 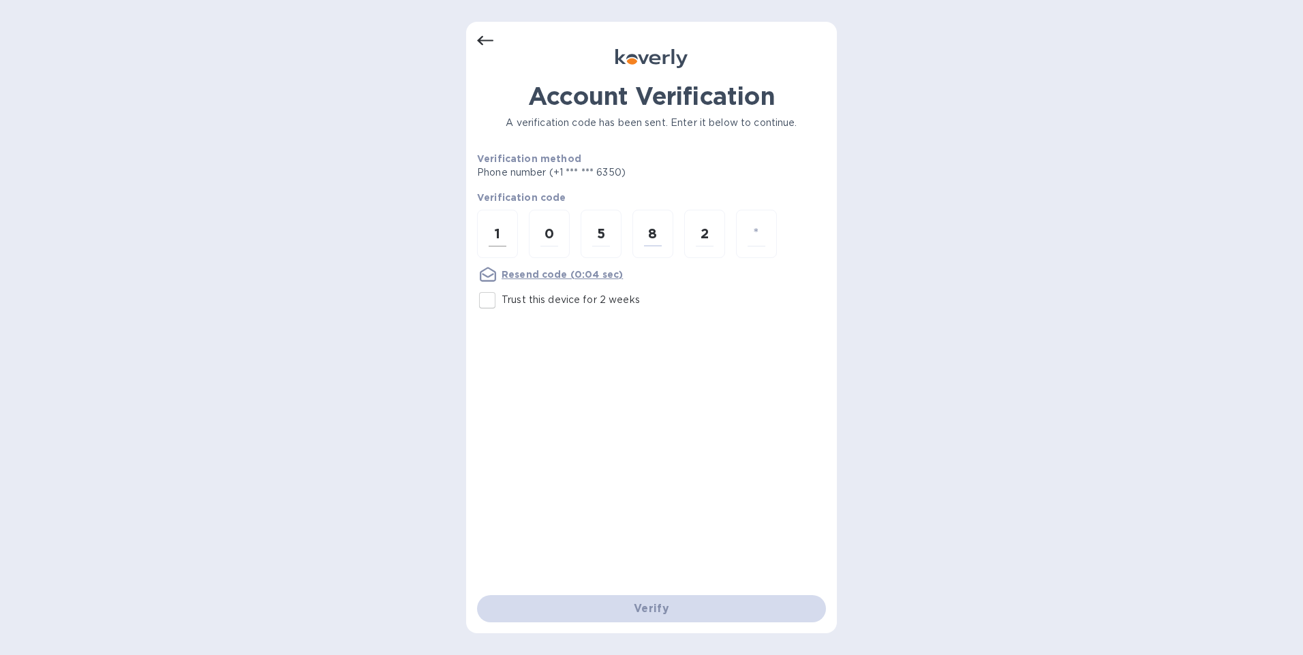 I want to click on b: Verification method, so click(x=529, y=159).